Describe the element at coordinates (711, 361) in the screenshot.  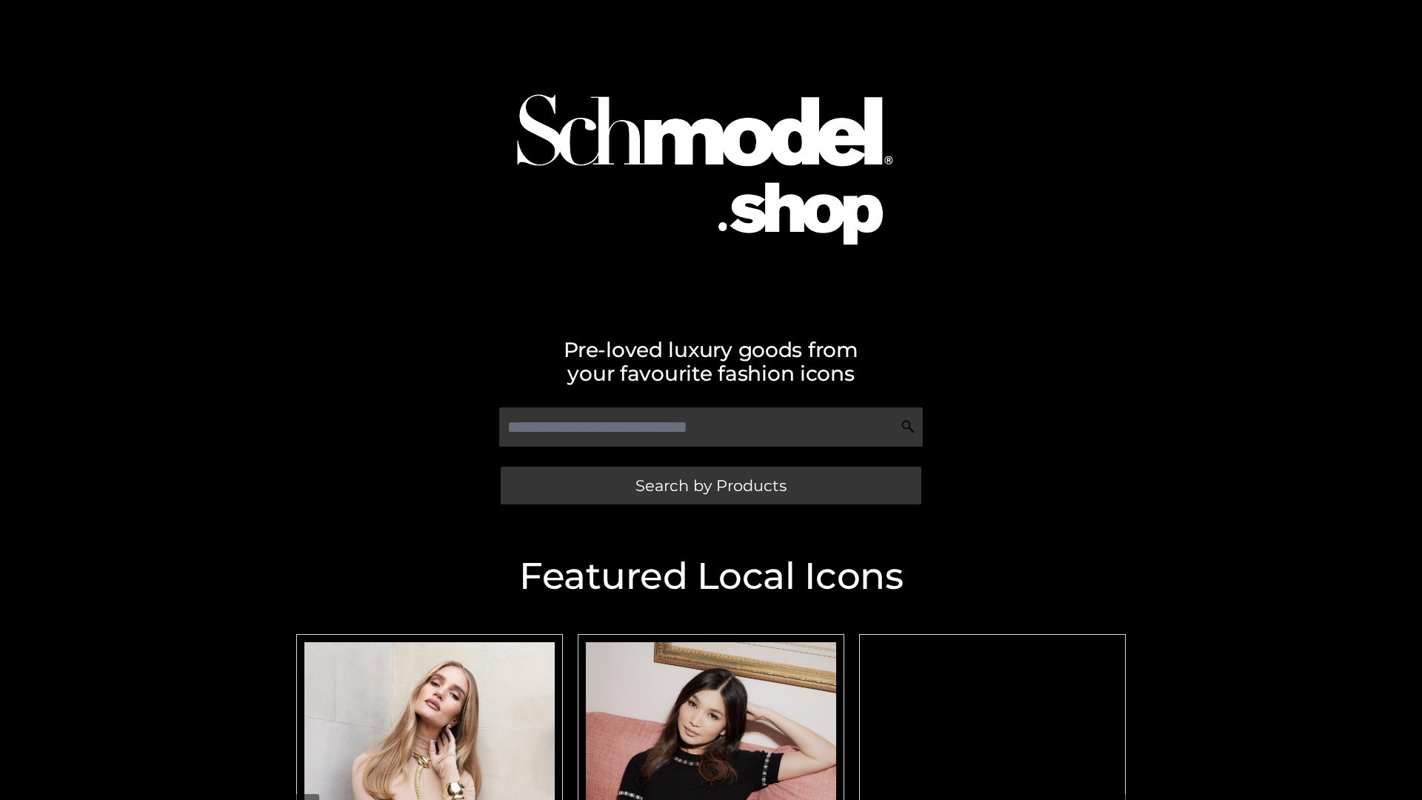
I see `h2: Pre-loved luxury goods from your favourite fashion icons` at that location.